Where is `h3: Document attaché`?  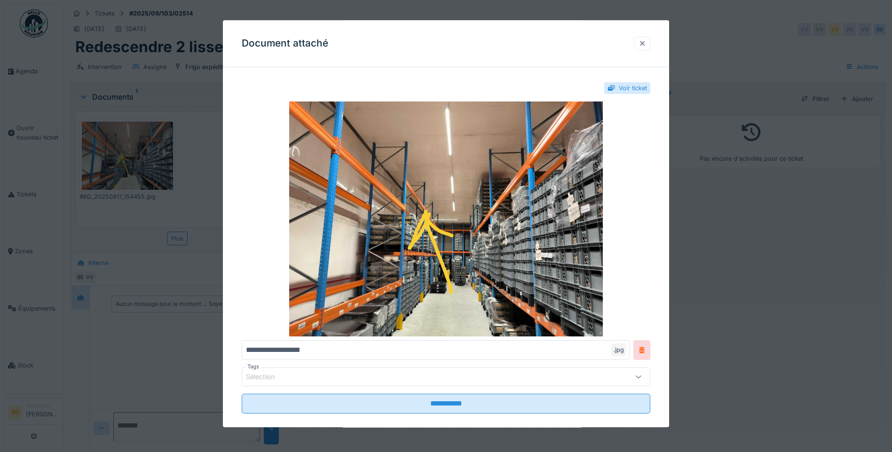 h3: Document attaché is located at coordinates (285, 43).